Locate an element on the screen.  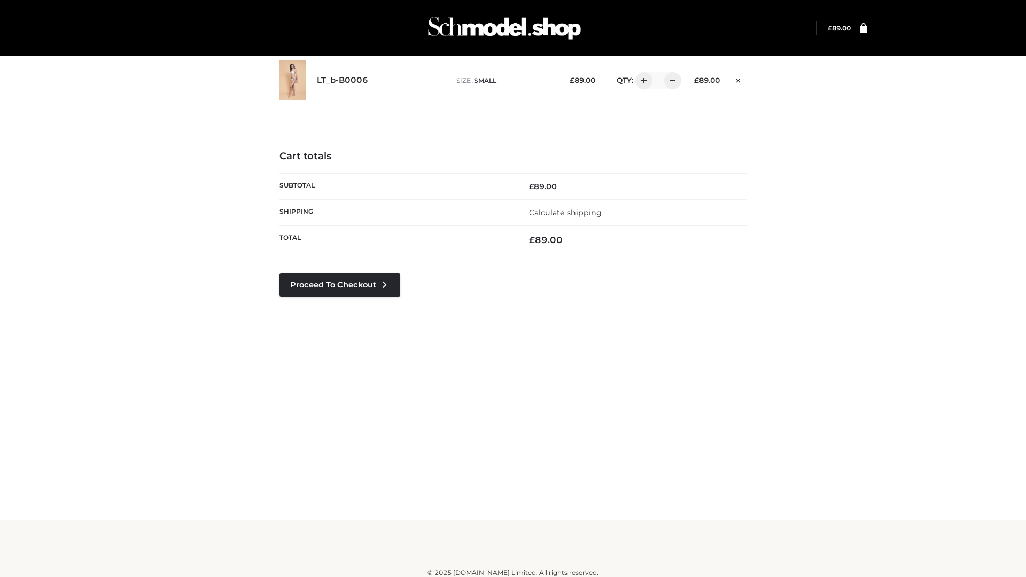
a: Remove this item is located at coordinates (738, 79).